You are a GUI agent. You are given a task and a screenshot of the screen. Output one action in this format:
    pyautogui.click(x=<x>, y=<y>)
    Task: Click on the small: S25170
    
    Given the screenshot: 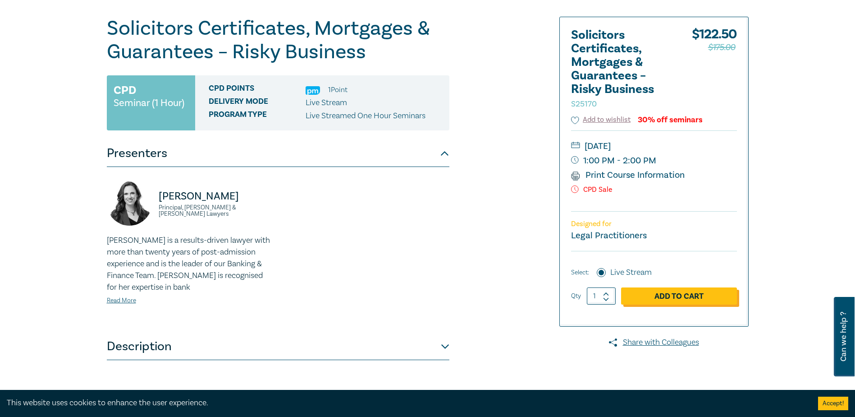 What is the action you would take?
    pyautogui.click(x=584, y=104)
    